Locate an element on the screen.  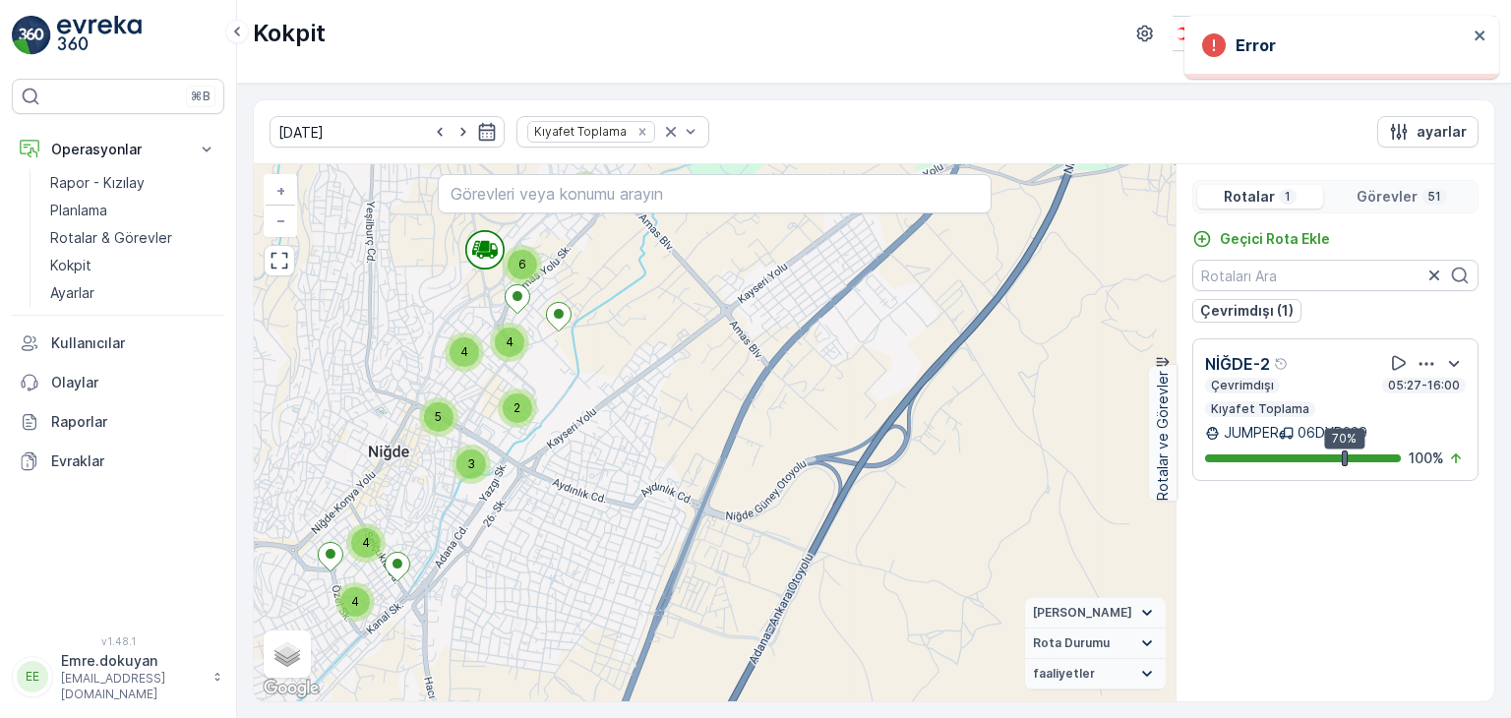
a: Rotalar & Görevler is located at coordinates (133, 238).